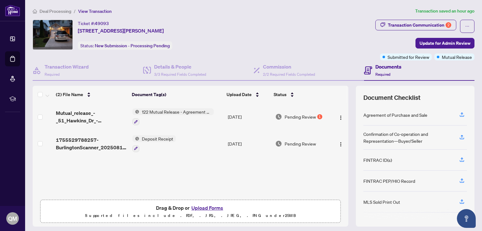  Describe the element at coordinates (66, 67) in the screenshot. I see `h4: Transaction Wizard` at that location.